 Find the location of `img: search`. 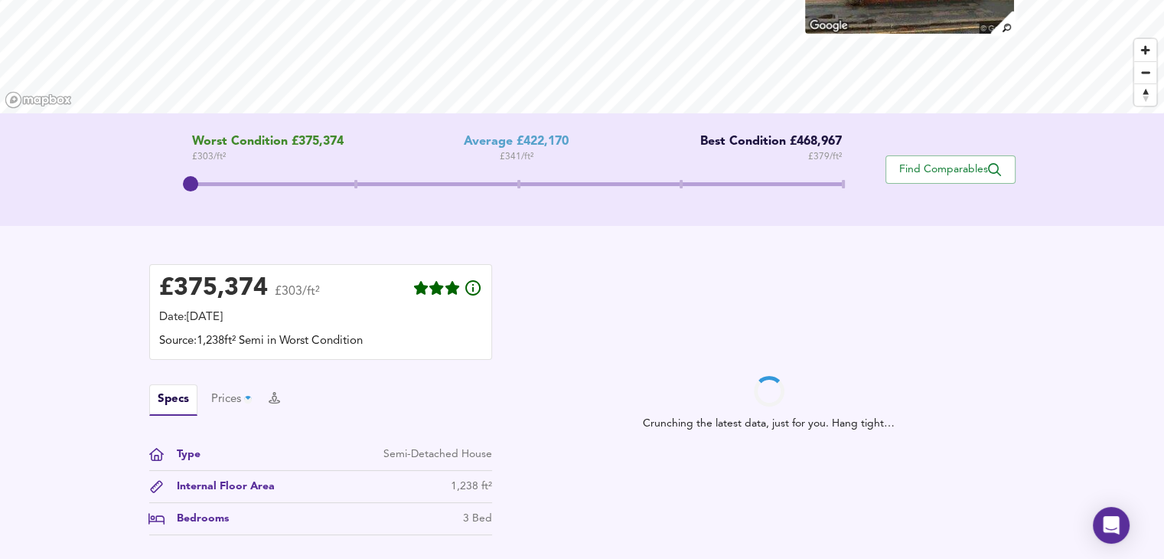

img: search is located at coordinates (1002, 22).